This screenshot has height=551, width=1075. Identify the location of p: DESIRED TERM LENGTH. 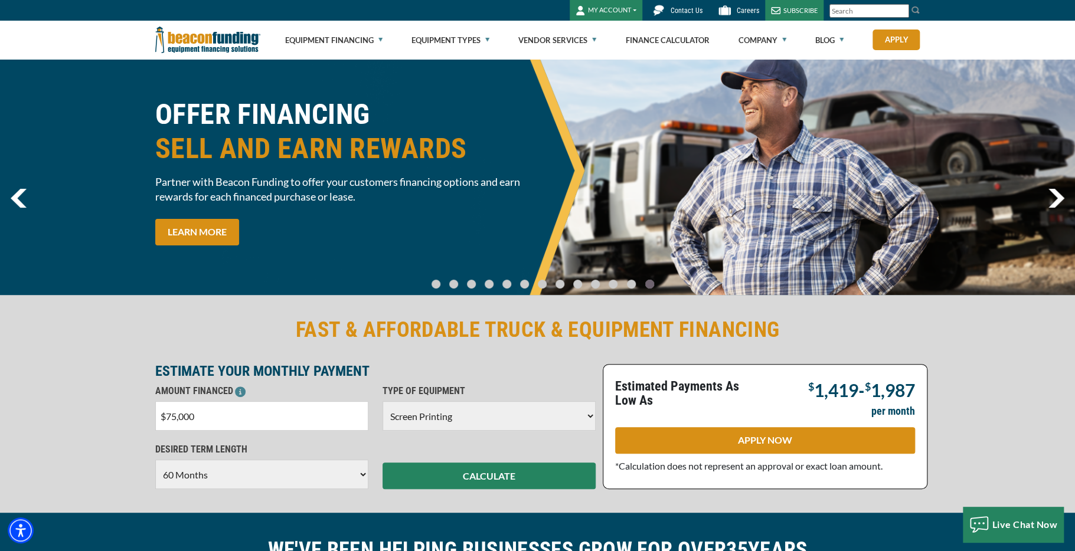
(261, 450).